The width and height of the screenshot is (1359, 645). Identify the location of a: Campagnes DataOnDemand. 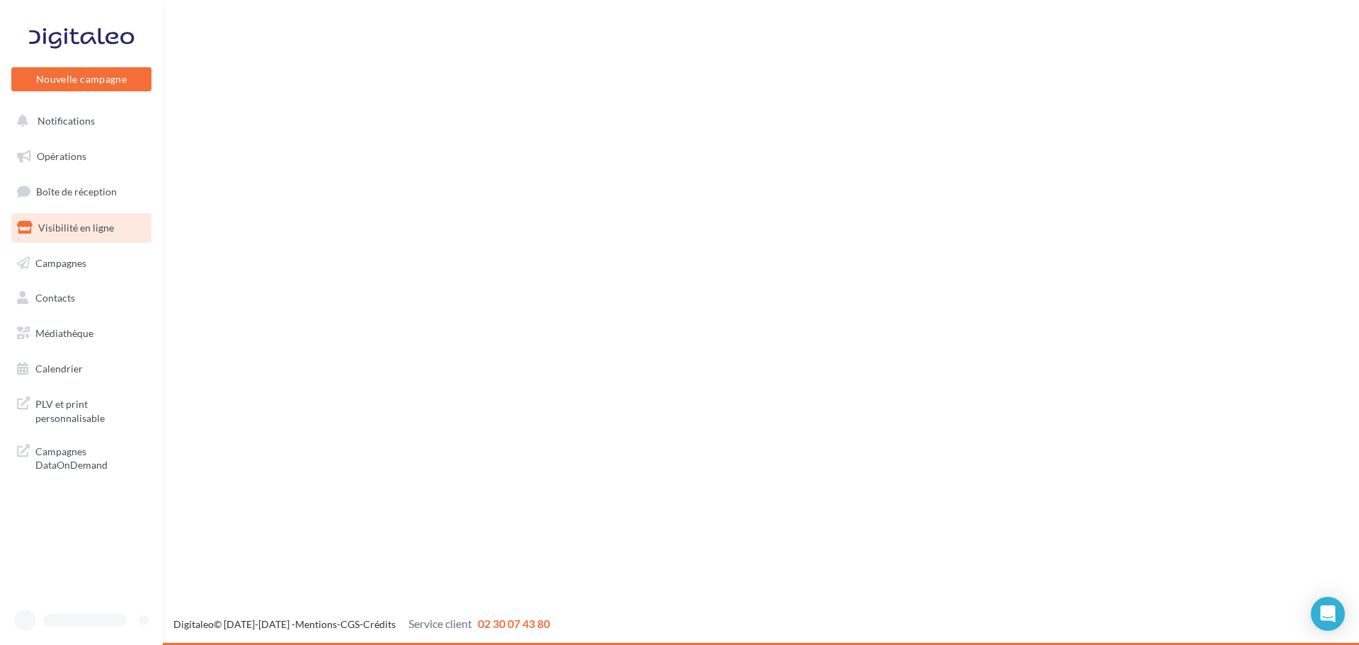
(81, 456).